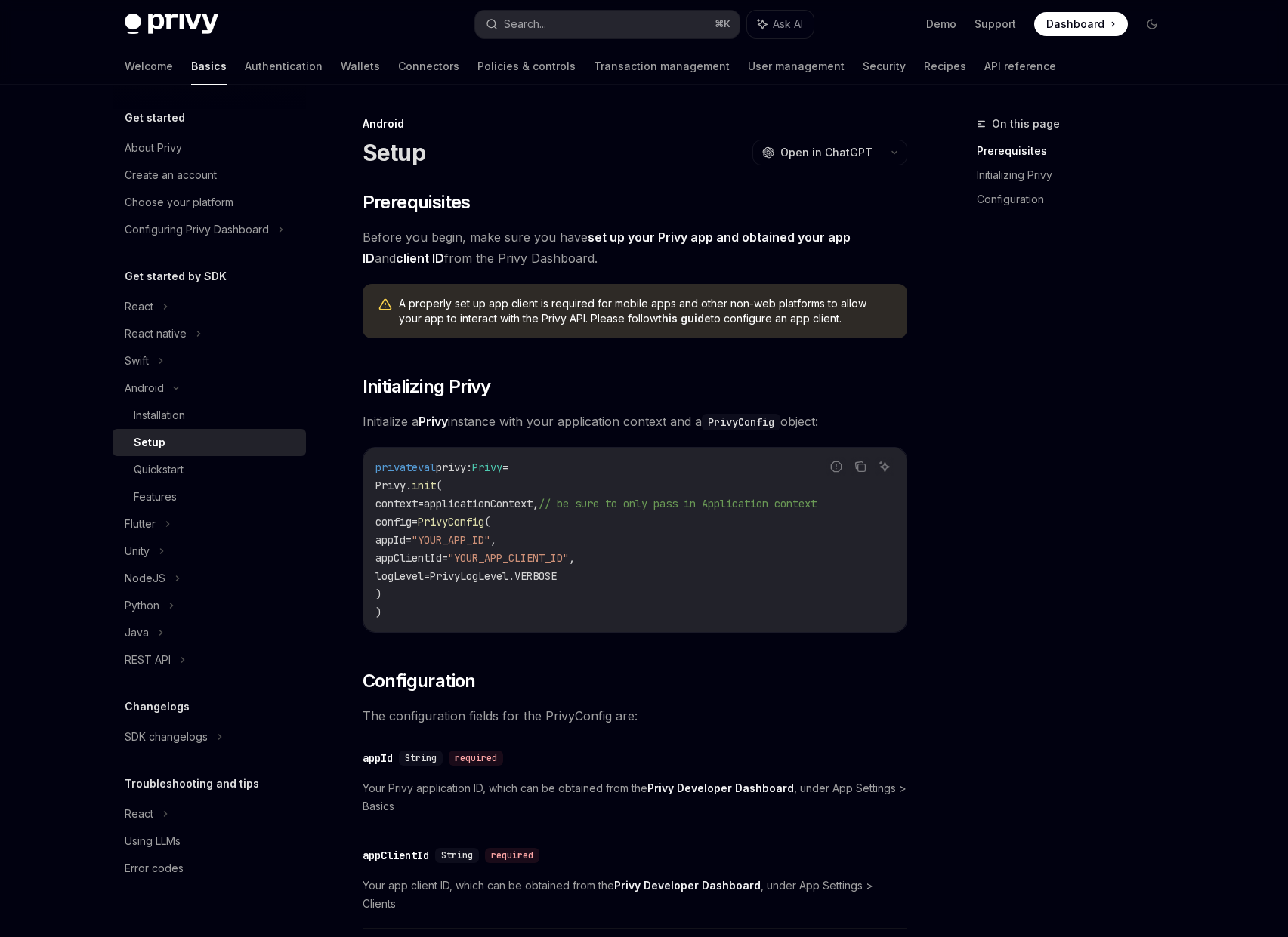 The height and width of the screenshot is (937, 1288). I want to click on span: The configuration fields for the PrivyConfig are:, so click(635, 716).